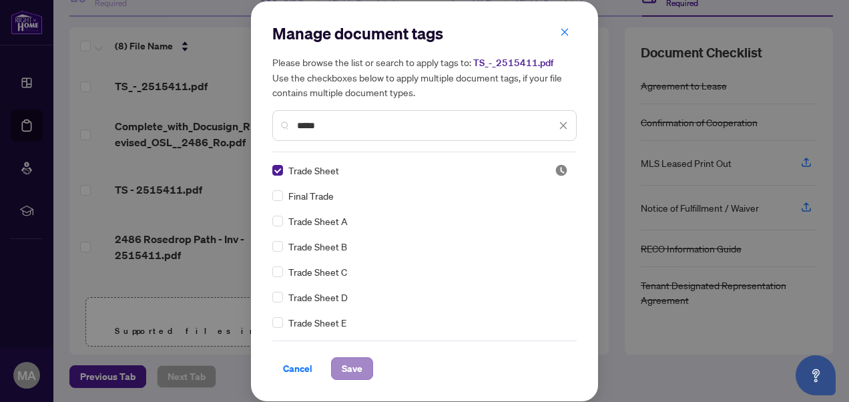 The height and width of the screenshot is (402, 849). I want to click on button: Save, so click(352, 369).